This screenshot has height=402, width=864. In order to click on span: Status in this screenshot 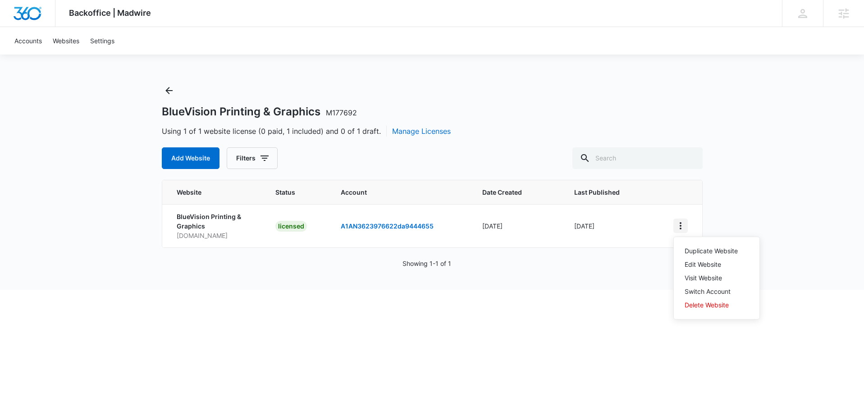, I will do `click(297, 192)`.